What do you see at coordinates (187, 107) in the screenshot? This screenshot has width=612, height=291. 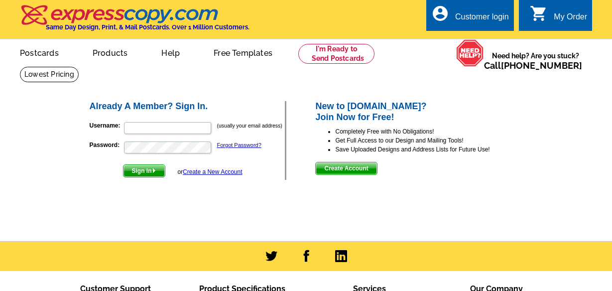 I see `h2: Already A Member? Sign In.` at bounding box center [187, 107].